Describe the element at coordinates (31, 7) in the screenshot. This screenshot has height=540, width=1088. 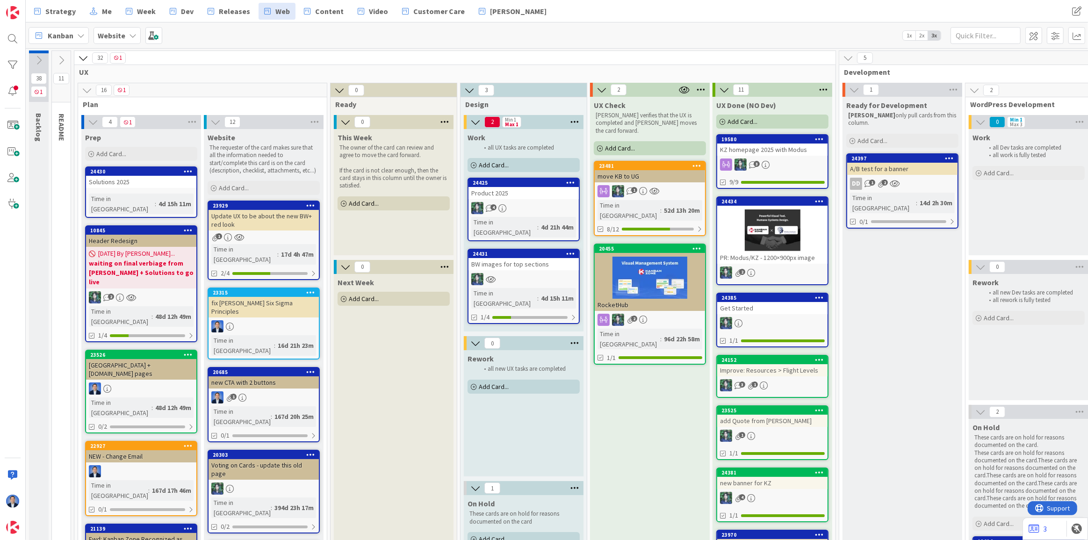
I see `span: Support` at that location.